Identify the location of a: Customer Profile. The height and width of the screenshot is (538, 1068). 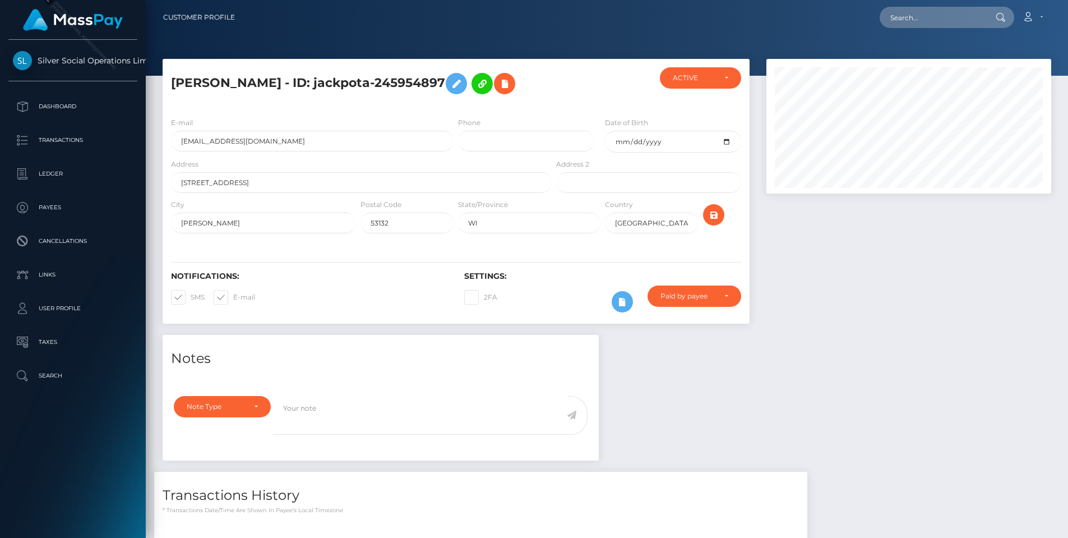
(199, 17).